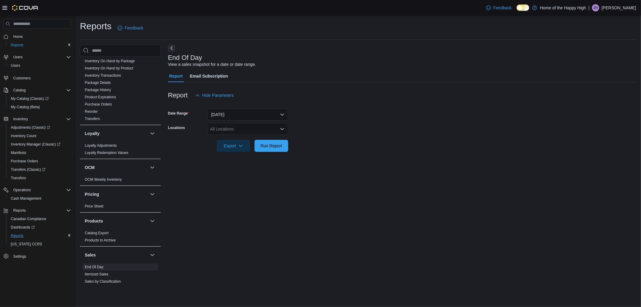 This screenshot has height=307, width=641. I want to click on span: Inventory On Hand by Product, so click(109, 68).